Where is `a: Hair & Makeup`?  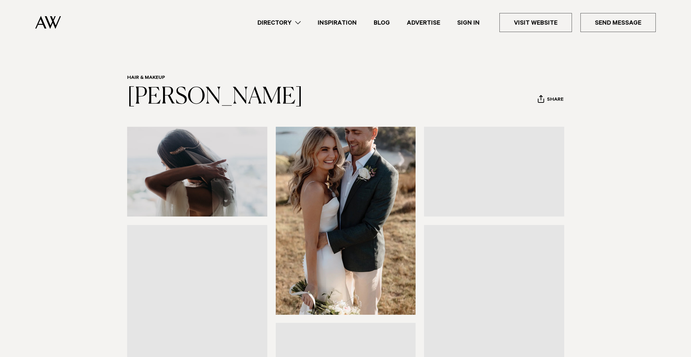 a: Hair & Makeup is located at coordinates (146, 78).